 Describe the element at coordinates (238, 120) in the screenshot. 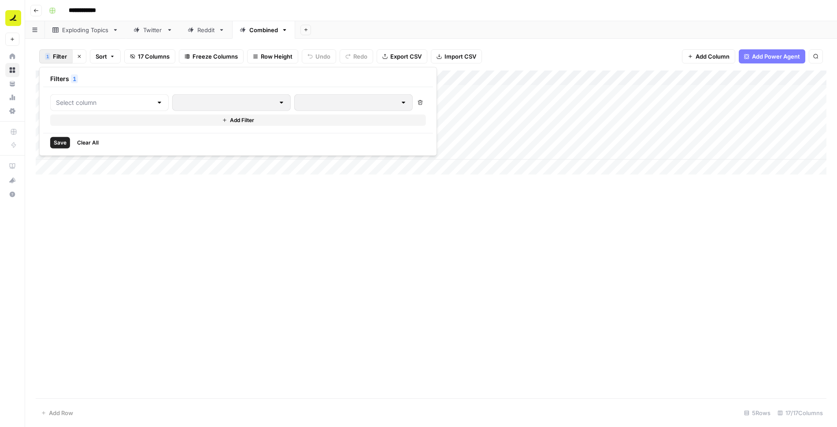

I see `button: Add Filter` at that location.